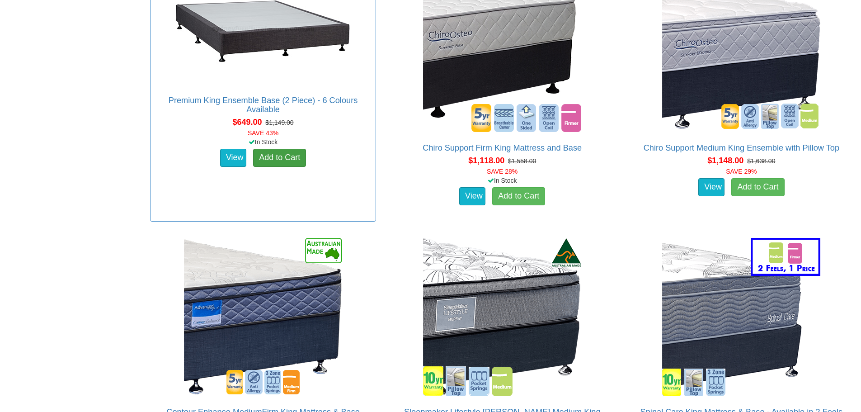 The image size is (861, 412). What do you see at coordinates (742, 317) in the screenshot?
I see `img: Spinal Care King Mattress & Base - Available in 2 Feels` at bounding box center [742, 317].